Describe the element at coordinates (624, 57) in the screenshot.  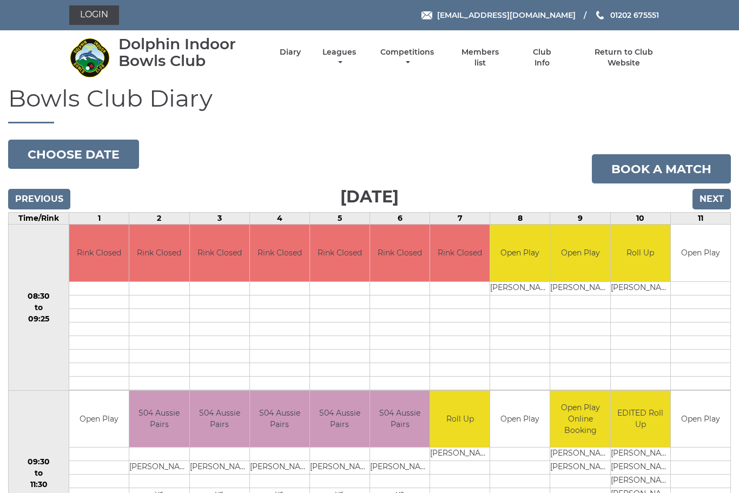
I see `a: Return to Club Website` at that location.